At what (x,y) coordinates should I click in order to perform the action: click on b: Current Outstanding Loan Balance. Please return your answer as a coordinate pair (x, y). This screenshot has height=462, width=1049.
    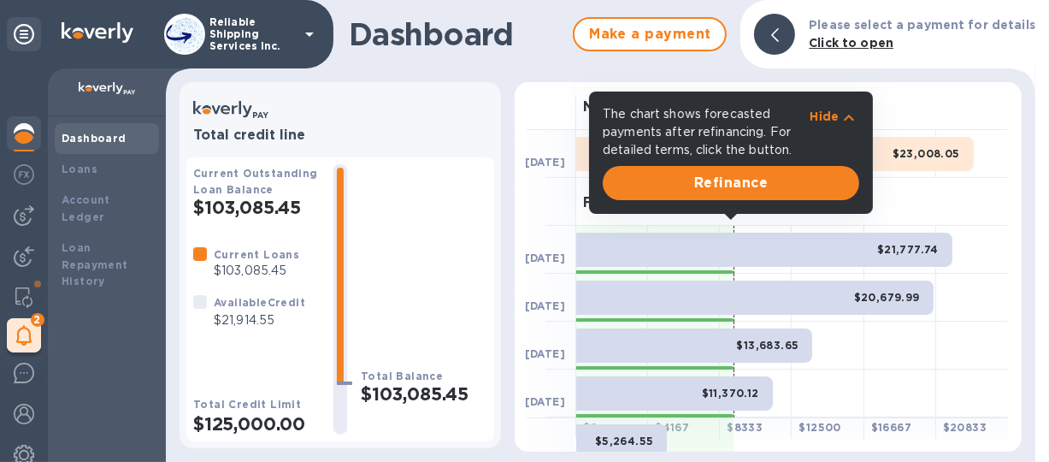
    Looking at the image, I should click on (256, 181).